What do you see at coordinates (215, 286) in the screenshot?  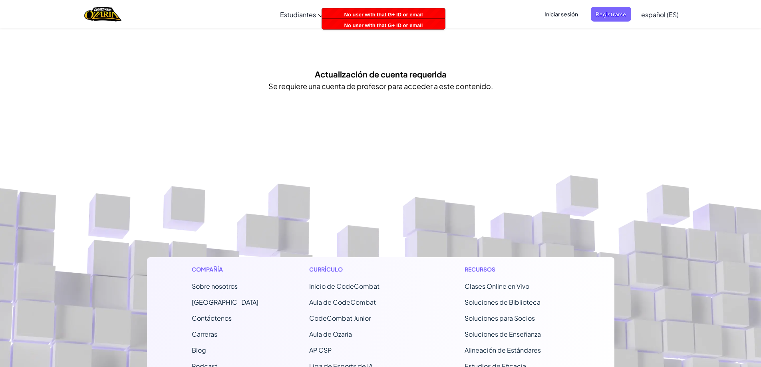 I see `a: Sobre nosotros` at bounding box center [215, 286].